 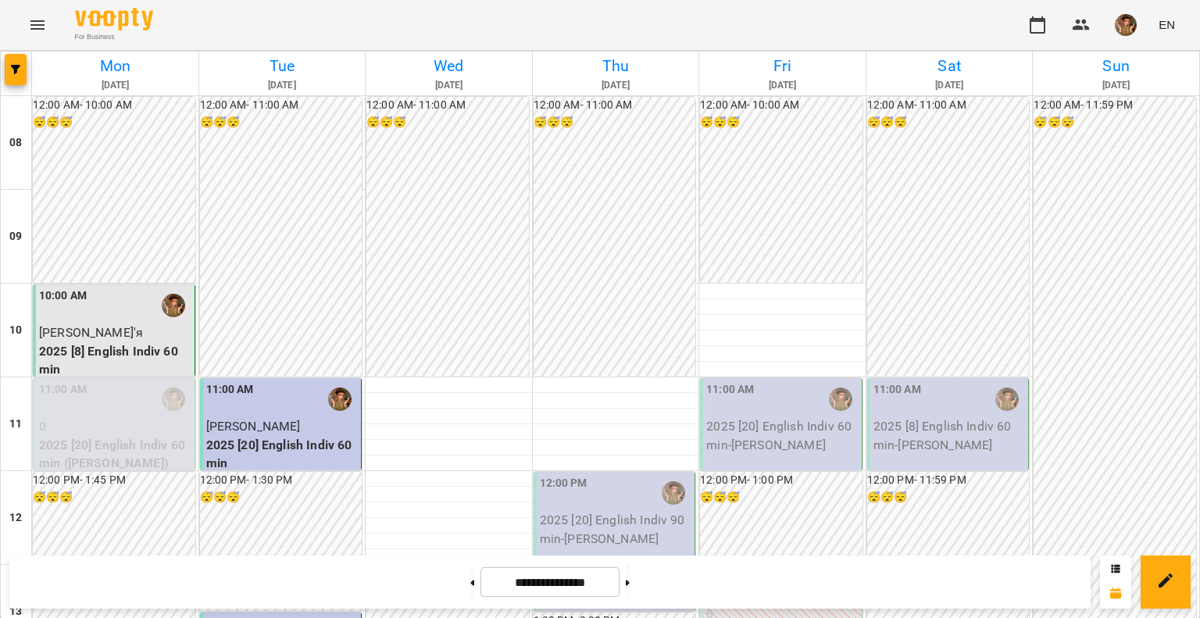 I want to click on span: EN, so click(x=1166, y=24).